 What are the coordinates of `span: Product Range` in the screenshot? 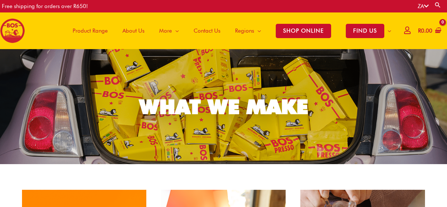 It's located at (90, 31).